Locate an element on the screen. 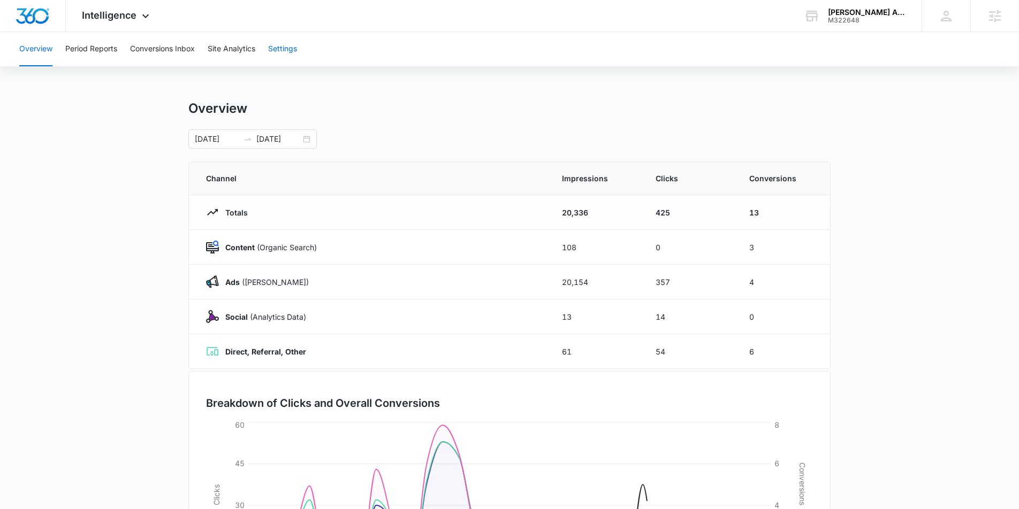  h3: Breakdown of Clicks and Overall Conversions is located at coordinates (323, 403).